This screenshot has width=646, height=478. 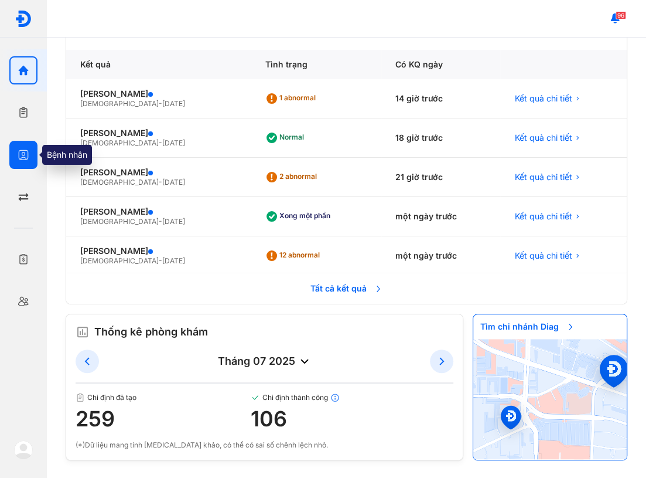 I want to click on img: document.50c4cfd0.svg, so click(x=80, y=397).